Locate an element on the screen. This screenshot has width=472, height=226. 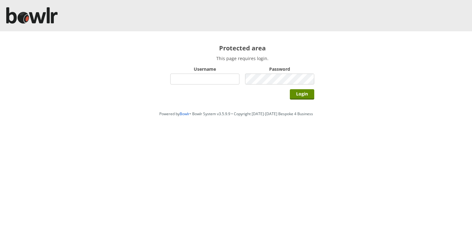
label: Password is located at coordinates (280, 69).